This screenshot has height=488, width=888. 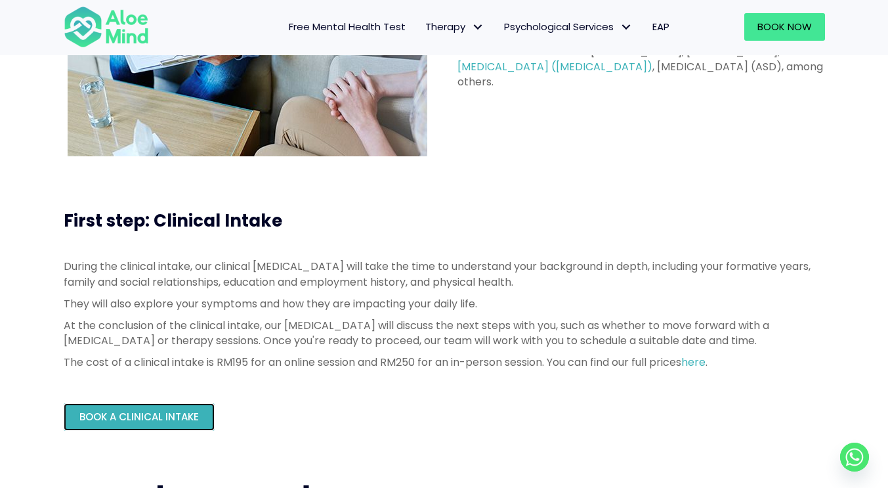 What do you see at coordinates (347, 27) in the screenshot?
I see `a: Free Mental Health Test` at bounding box center [347, 27].